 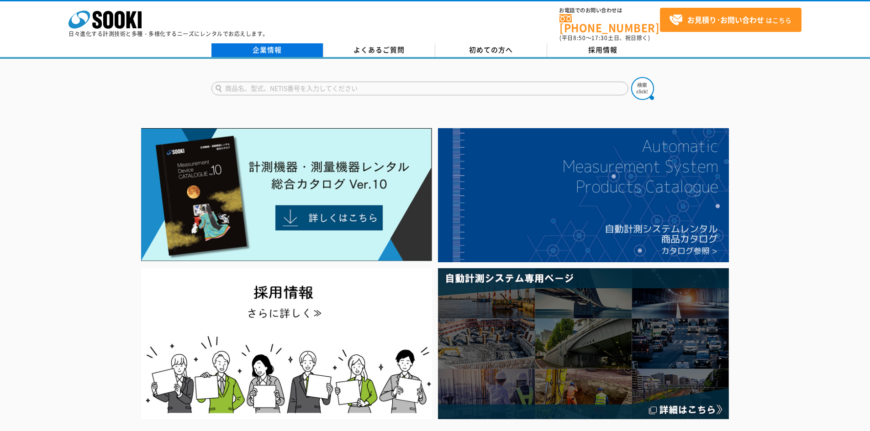 I want to click on strong: お見積り･お問い合わせ, so click(x=725, y=20).